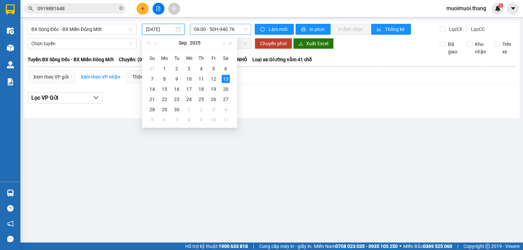 The width and height of the screenshot is (523, 250). What do you see at coordinates (513, 9) in the screenshot?
I see `span: caret-down` at bounding box center [513, 9].